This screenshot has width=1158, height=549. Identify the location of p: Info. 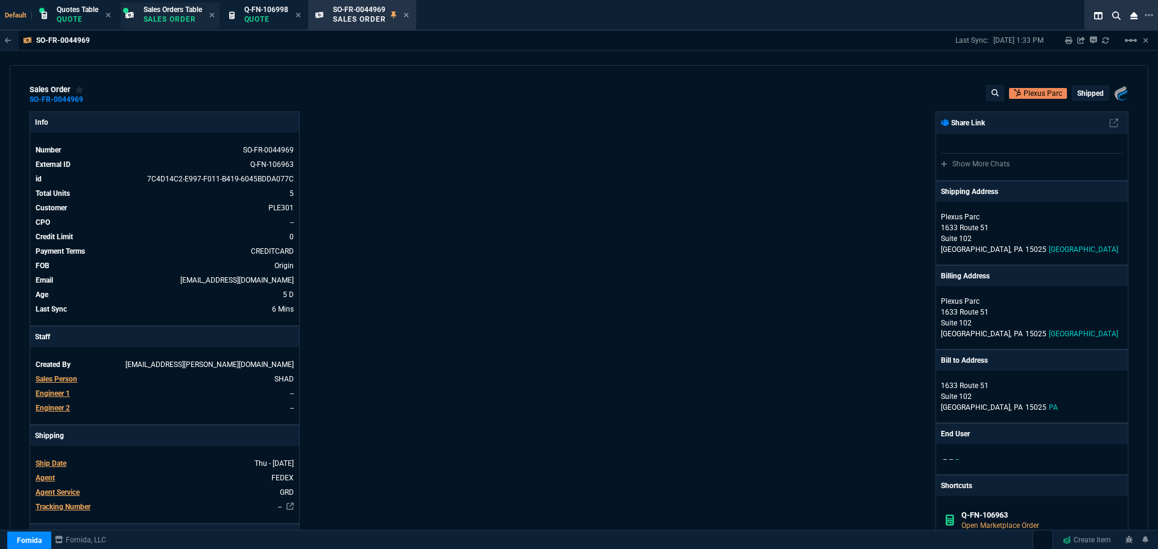
(165, 122).